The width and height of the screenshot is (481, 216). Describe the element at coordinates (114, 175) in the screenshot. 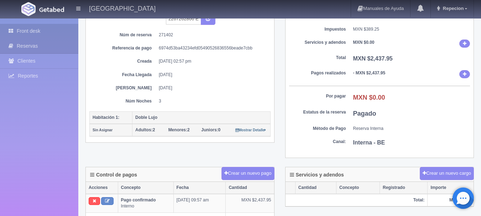

I see `h4: Control de pagos` at that location.